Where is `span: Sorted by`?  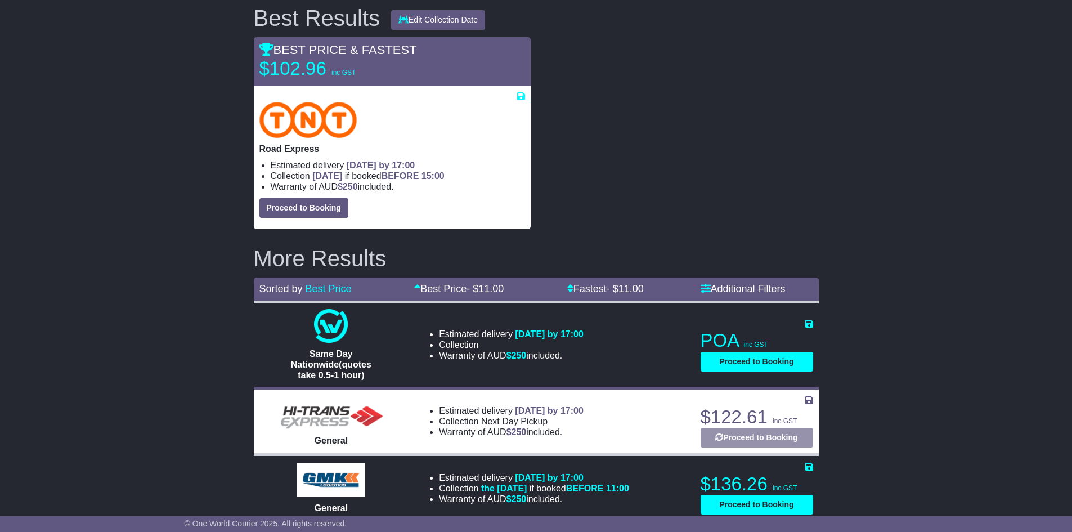
span: Sorted by is located at coordinates (281, 289).